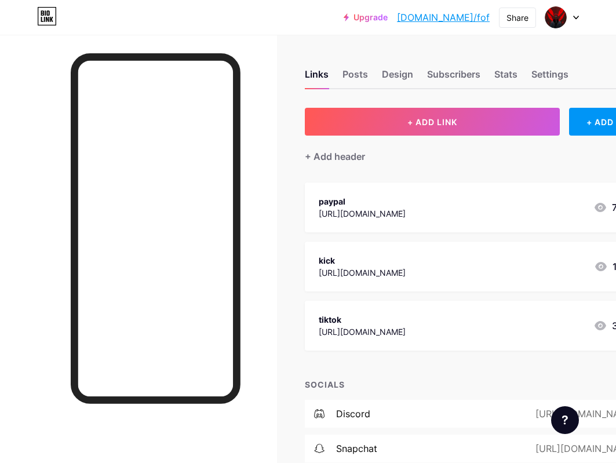  What do you see at coordinates (355, 78) in the screenshot?
I see `div: Posts` at bounding box center [355, 78].